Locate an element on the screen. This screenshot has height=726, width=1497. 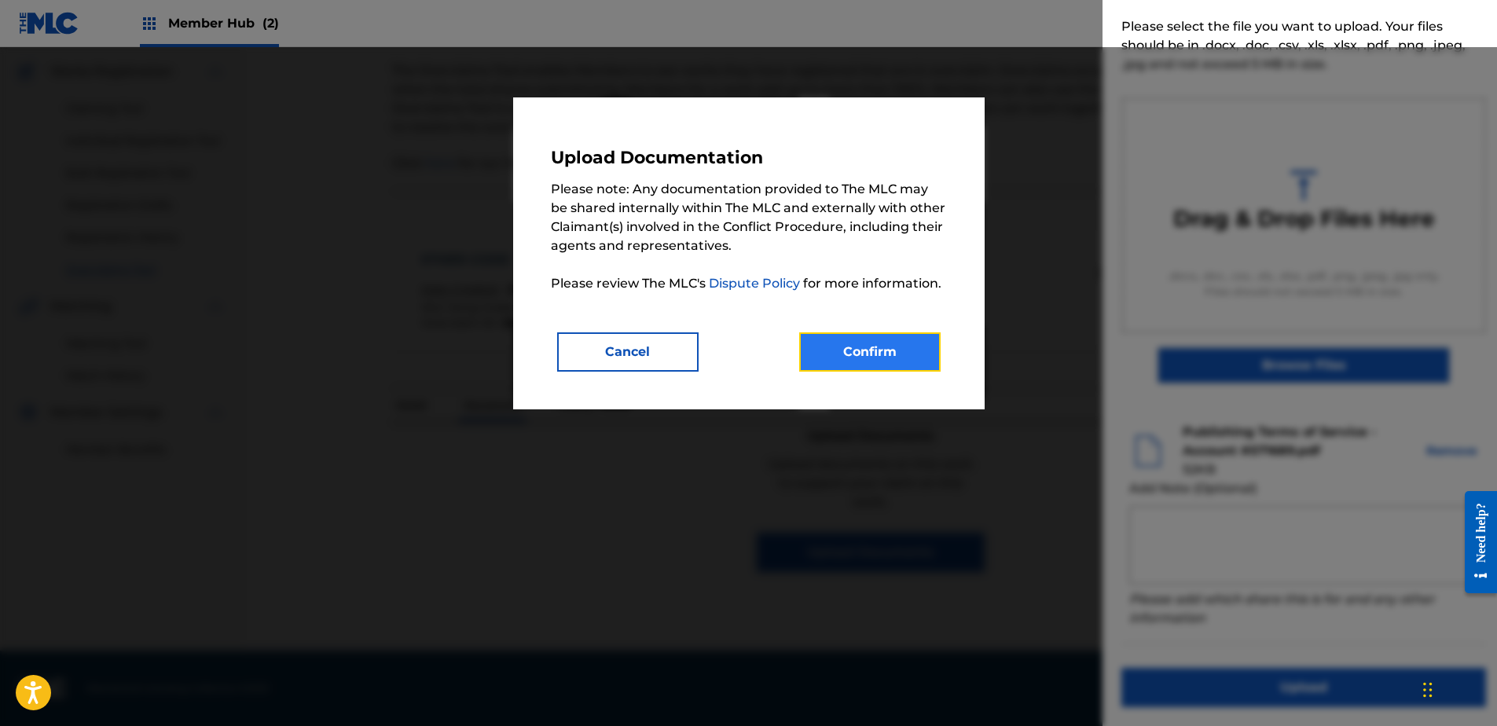
button: Confirm is located at coordinates (870, 352).